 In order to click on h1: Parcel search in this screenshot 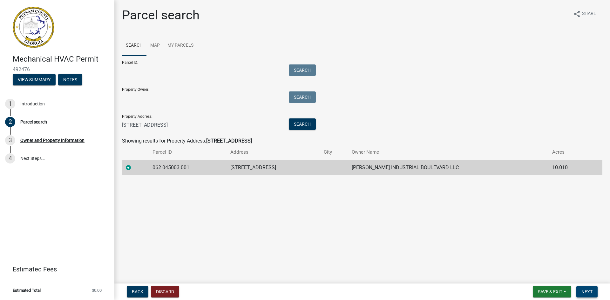, I will do `click(161, 15)`.